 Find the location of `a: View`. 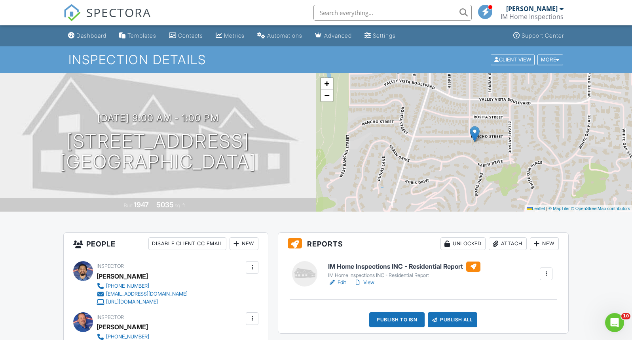

a: View is located at coordinates (364, 282).